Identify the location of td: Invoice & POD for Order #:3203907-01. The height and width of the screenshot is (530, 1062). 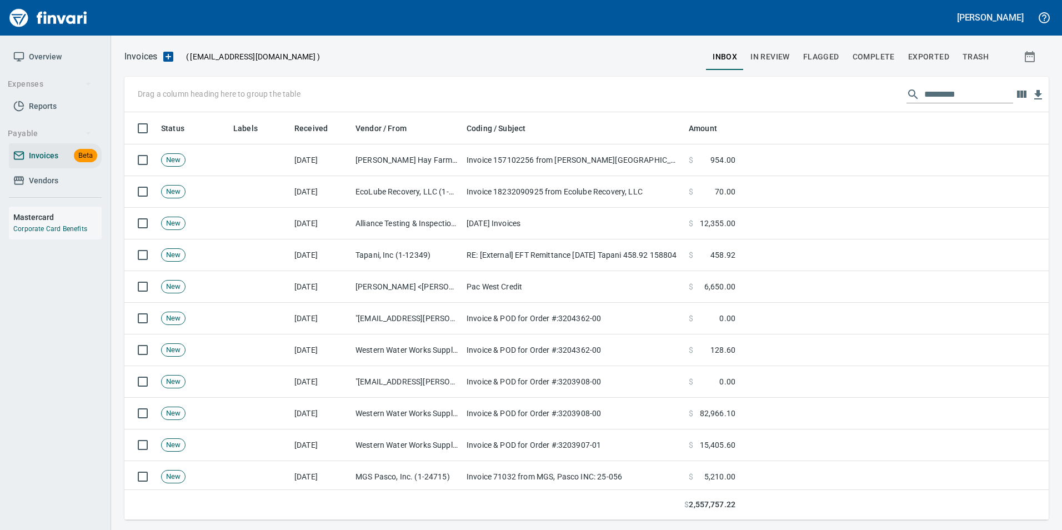
(573, 445).